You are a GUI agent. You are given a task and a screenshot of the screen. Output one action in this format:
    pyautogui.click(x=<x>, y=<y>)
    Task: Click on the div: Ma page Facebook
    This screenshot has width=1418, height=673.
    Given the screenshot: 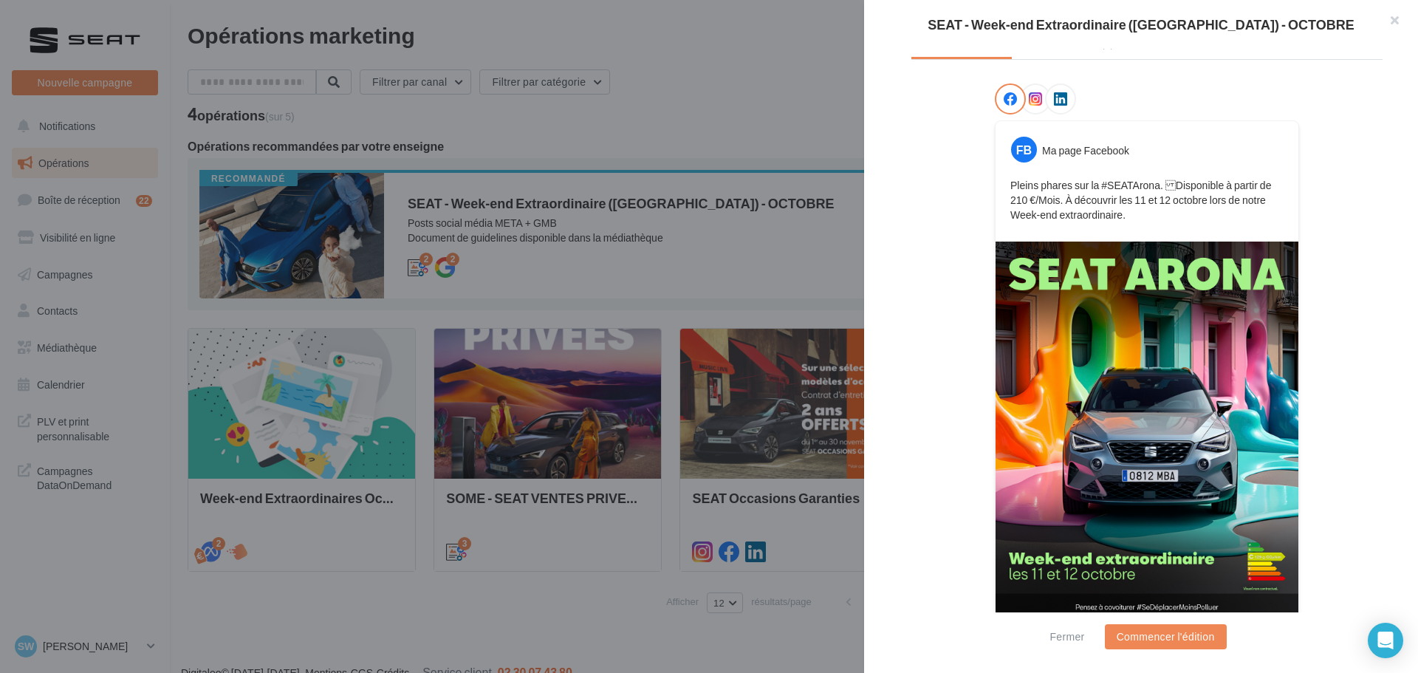 What is the action you would take?
    pyautogui.click(x=1086, y=151)
    